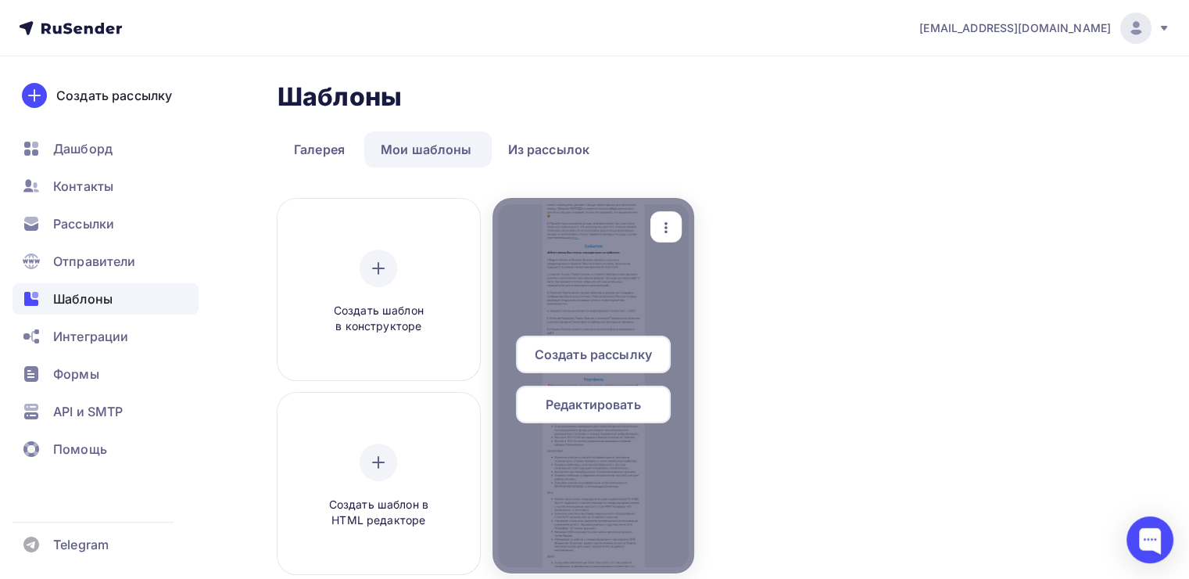  I want to click on span: Telegram, so click(81, 544).